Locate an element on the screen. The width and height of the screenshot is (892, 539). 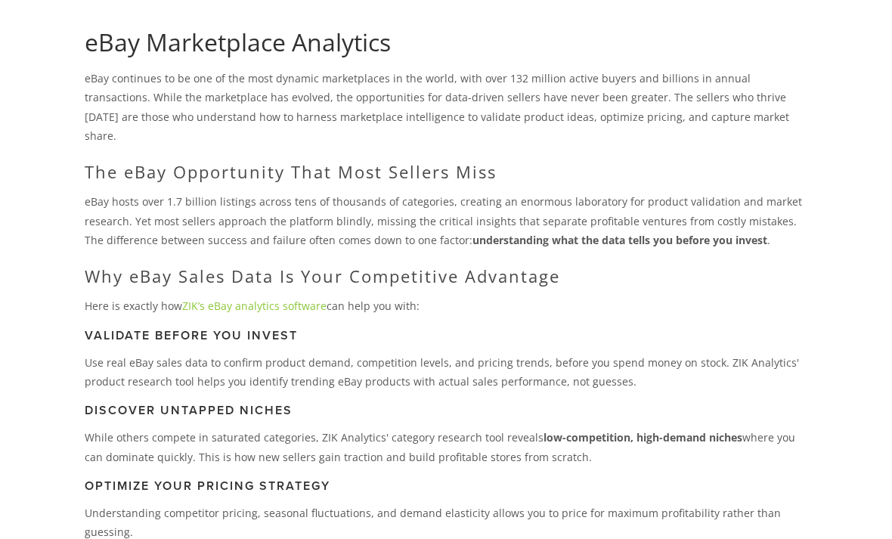
p: Use real eBay sales data to confirm product demand, competition levels, and pricing trends, befor... is located at coordinates (446, 372).